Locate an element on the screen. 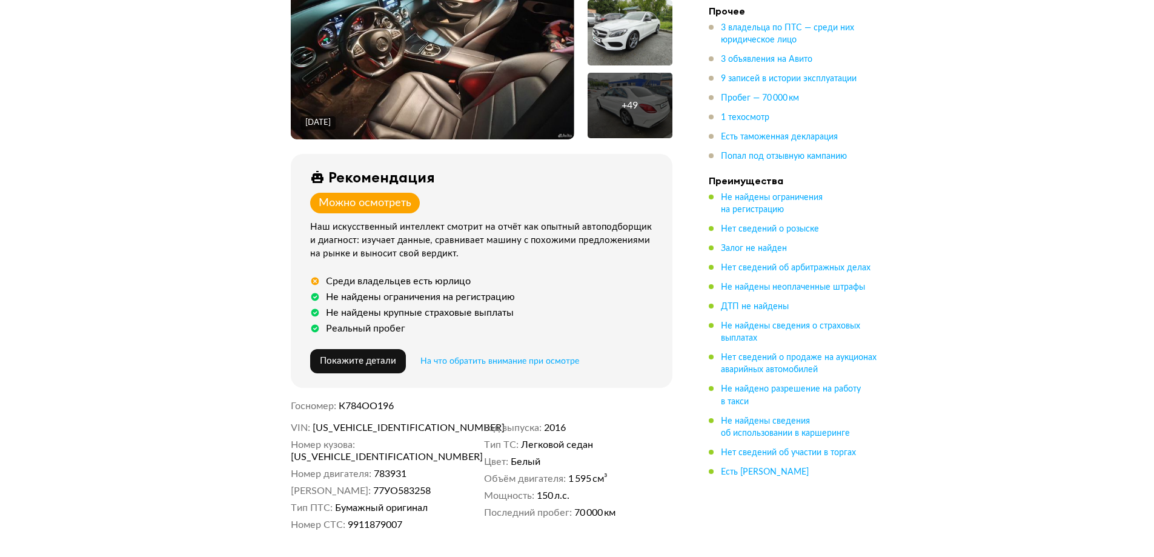 This screenshot has width=1154, height=557. span: Не найдено разрешение на работу в такси is located at coordinates (791, 395).